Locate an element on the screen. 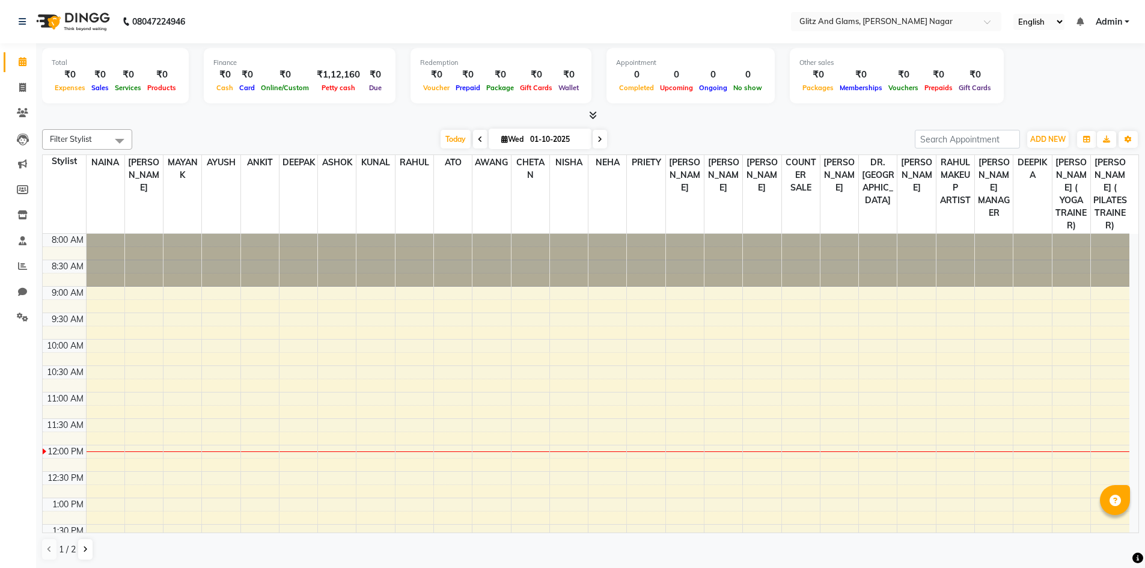 The height and width of the screenshot is (568, 1145). span: KUNAL is located at coordinates (375, 162).